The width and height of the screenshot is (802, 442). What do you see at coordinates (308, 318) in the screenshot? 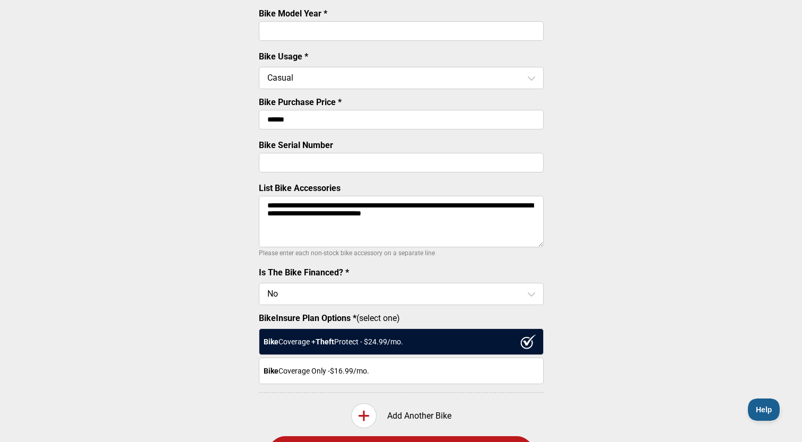
I see `strong: BikeInsure Plan Options *` at bounding box center [308, 318].